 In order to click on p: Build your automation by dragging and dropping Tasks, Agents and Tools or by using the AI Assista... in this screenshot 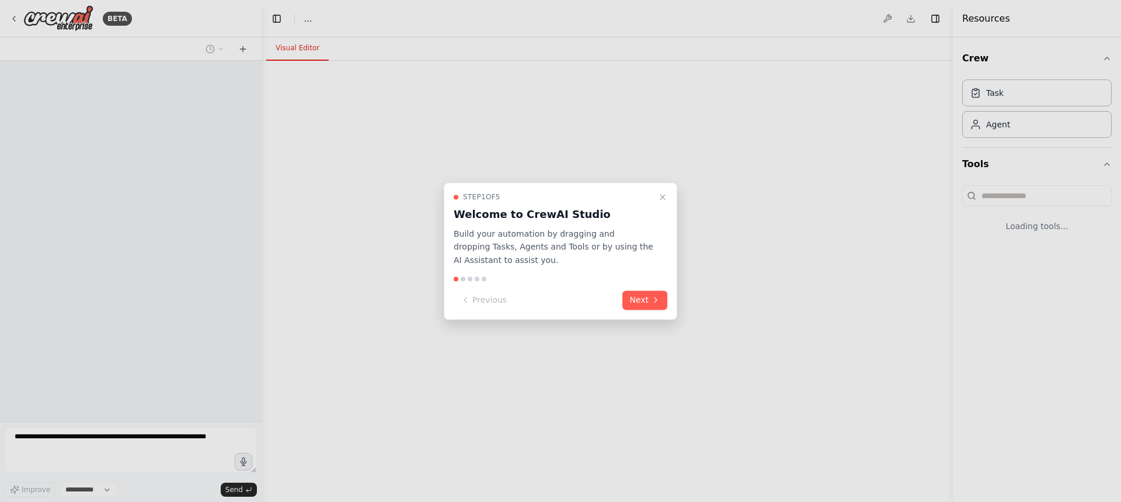, I will do `click(554, 247)`.